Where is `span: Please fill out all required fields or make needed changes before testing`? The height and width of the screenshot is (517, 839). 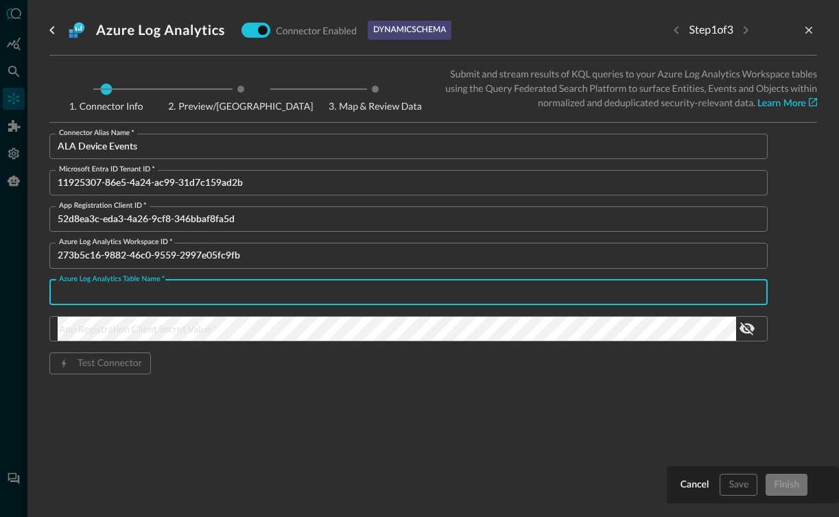
span: Please fill out all required fields or make needed changes before testing is located at coordinates (100, 363).